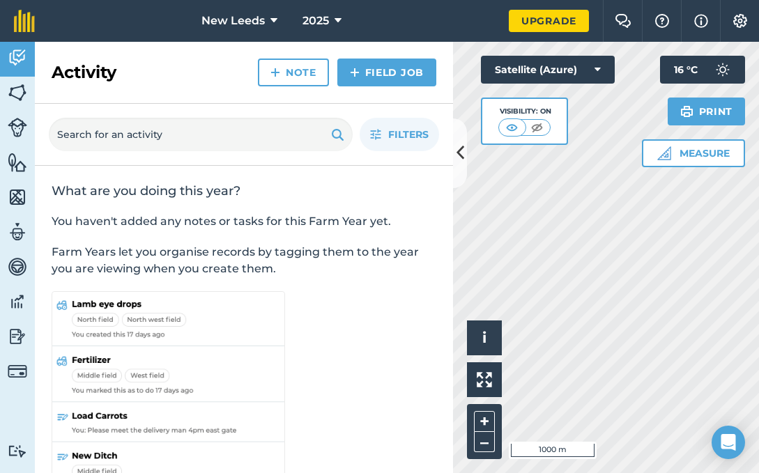 This screenshot has width=759, height=473. Describe the element at coordinates (244, 222) in the screenshot. I see `p: You haven't added any notes or tasks for this Farm Year yet.` at that location.